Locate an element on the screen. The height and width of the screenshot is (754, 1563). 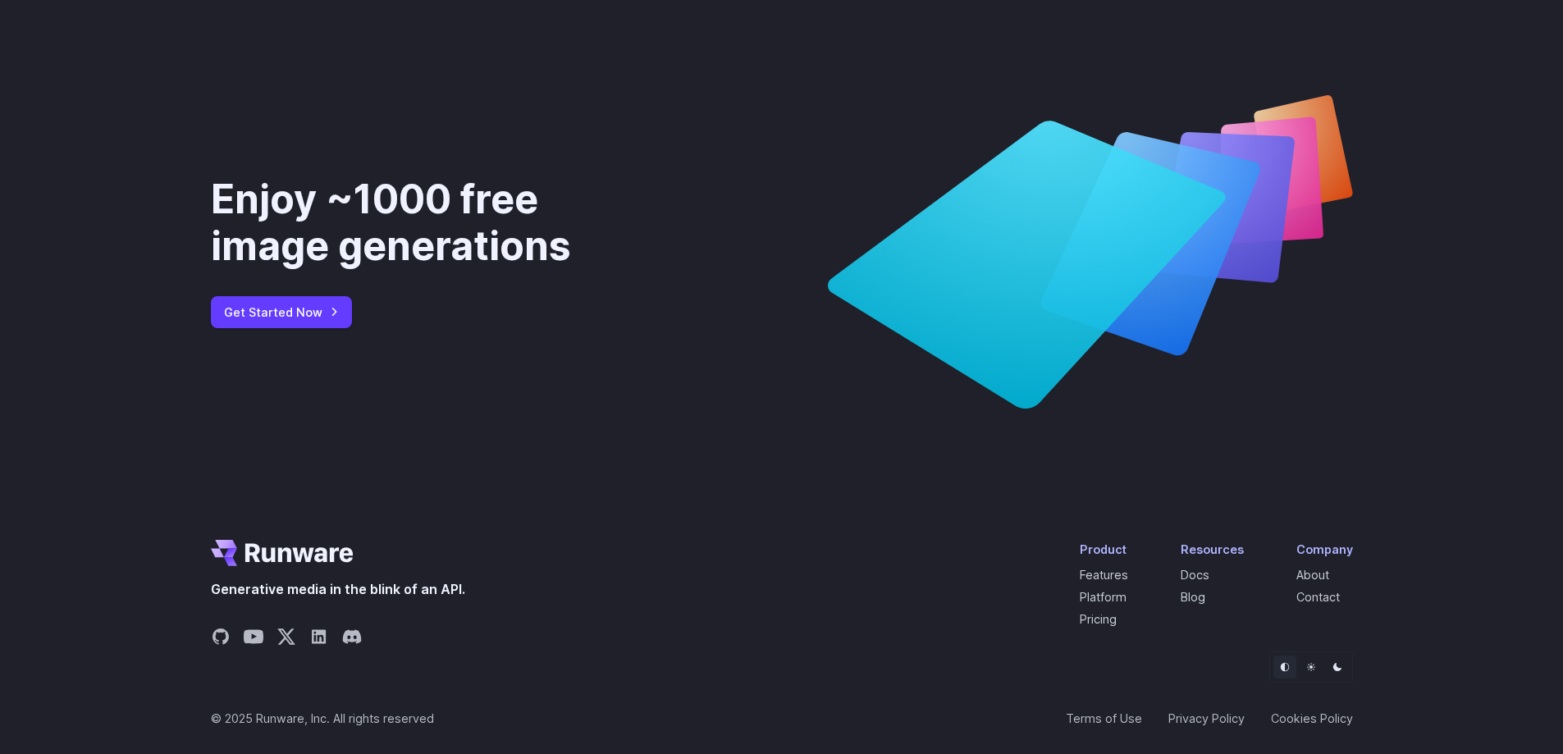
button: Default is located at coordinates (1285, 667).